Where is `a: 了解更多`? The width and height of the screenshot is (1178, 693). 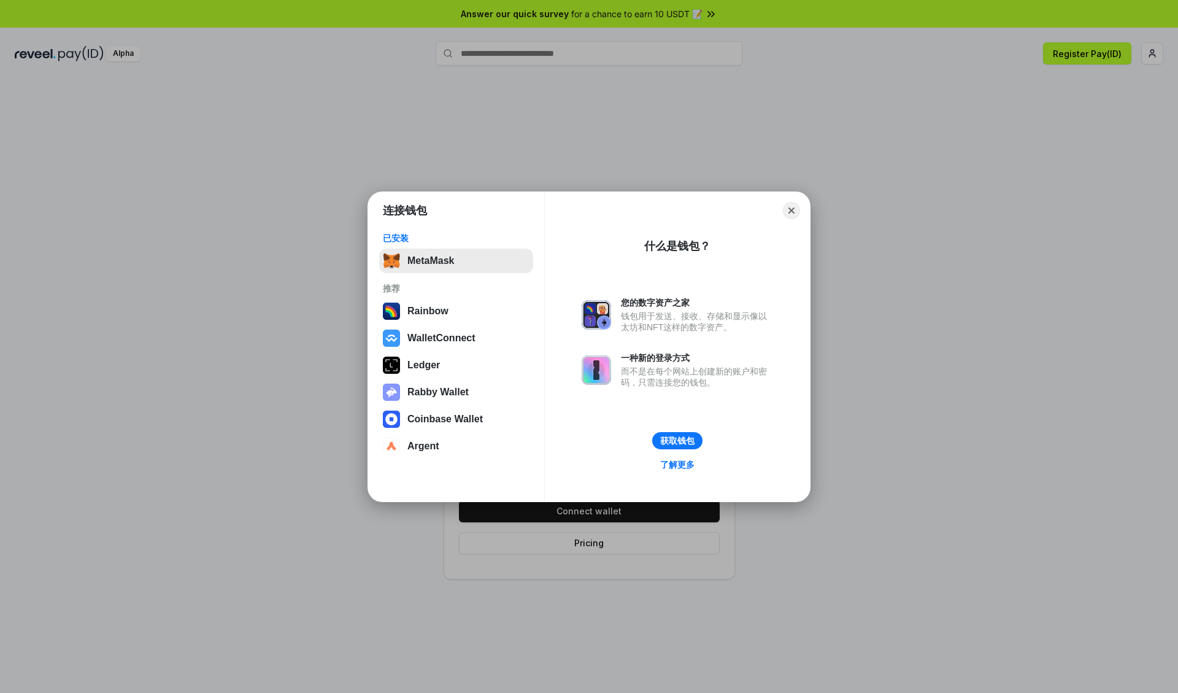
a: 了解更多 is located at coordinates (677, 464).